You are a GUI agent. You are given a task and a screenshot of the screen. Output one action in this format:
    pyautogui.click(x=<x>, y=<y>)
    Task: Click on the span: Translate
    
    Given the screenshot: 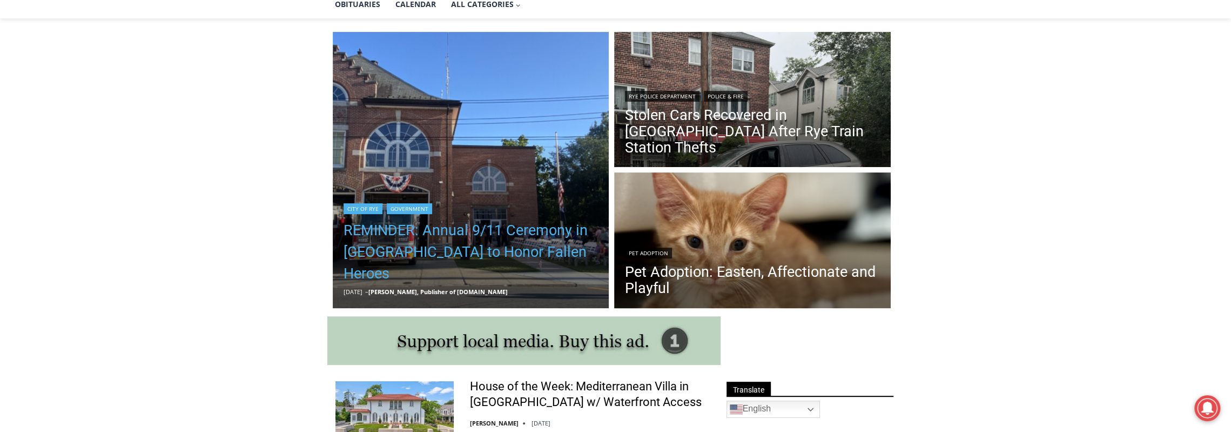 What is the action you would take?
    pyautogui.click(x=749, y=388)
    